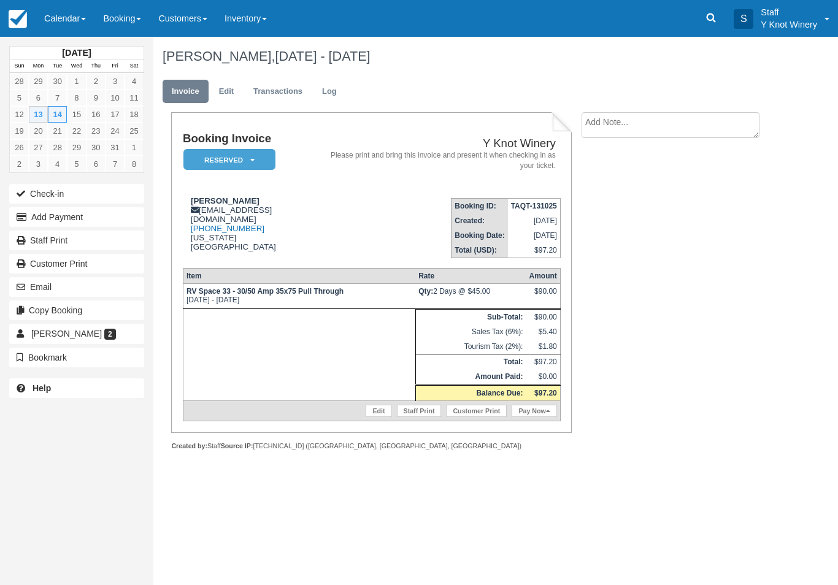 Image resolution: width=838 pixels, height=585 pixels. I want to click on a: 9, so click(96, 98).